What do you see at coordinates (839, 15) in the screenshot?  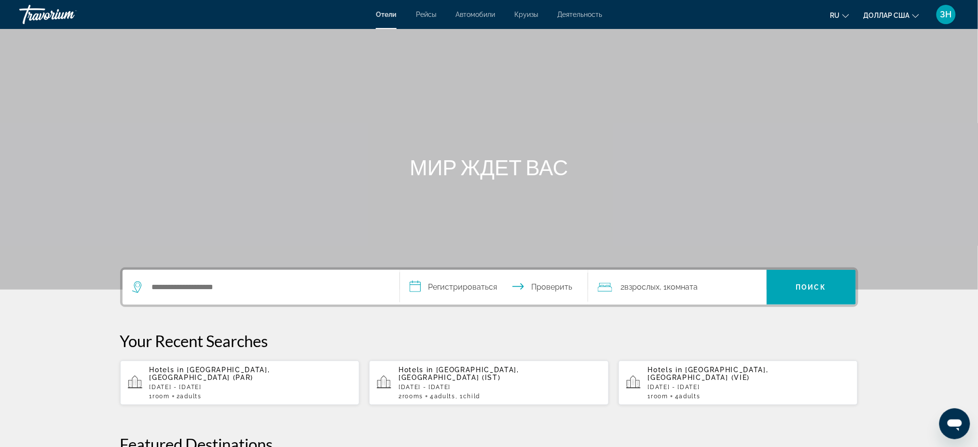 I see `button: Изменить язык` at bounding box center [839, 15].